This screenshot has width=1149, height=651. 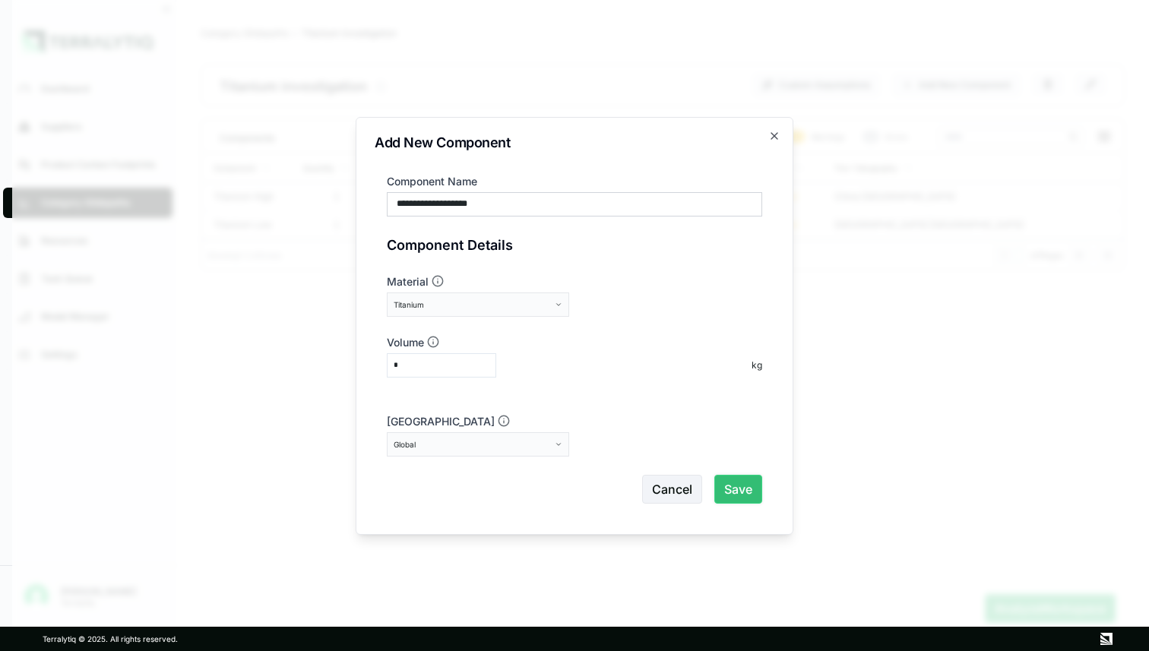 What do you see at coordinates (473, 444) in the screenshot?
I see `div: Global` at bounding box center [473, 444].